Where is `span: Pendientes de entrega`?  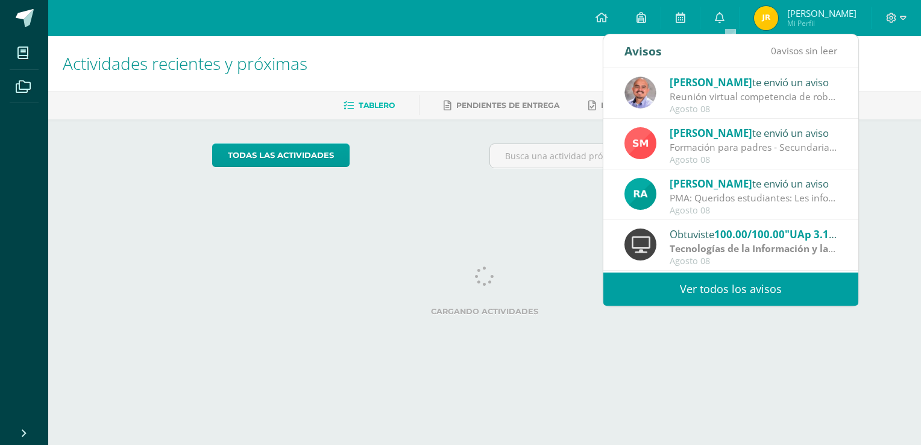
span: Pendientes de entrega is located at coordinates (507, 105).